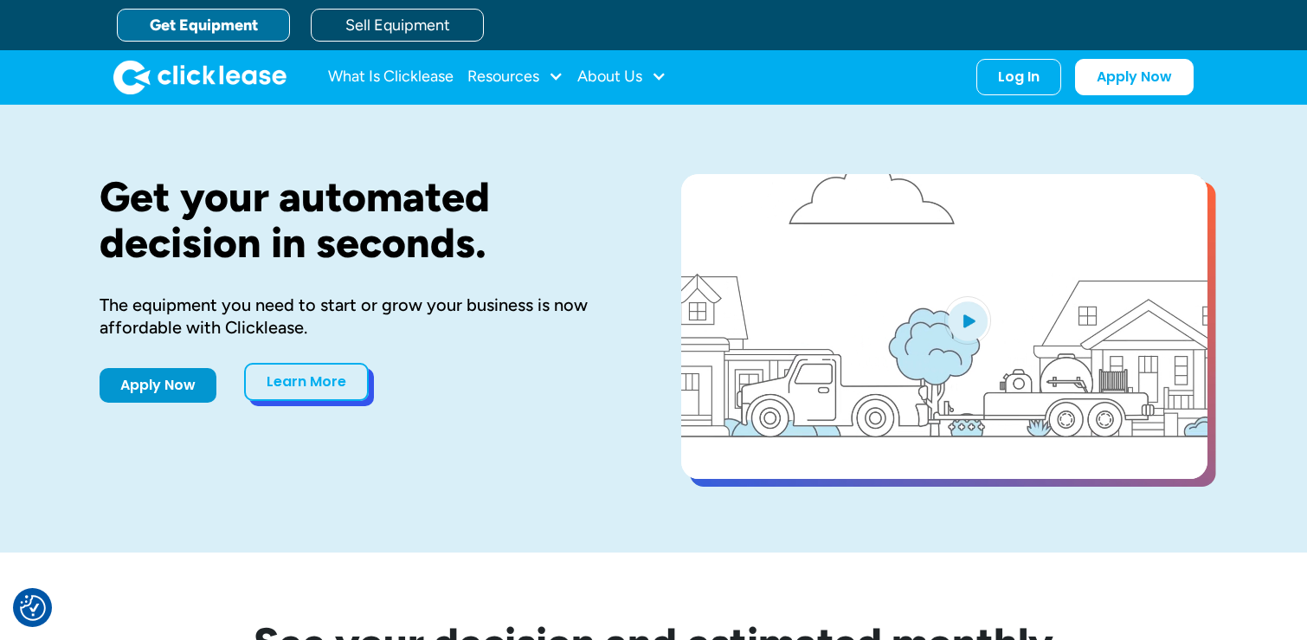  Describe the element at coordinates (968, 320) in the screenshot. I see `img: Blue play button logo on a light blue circular background` at that location.